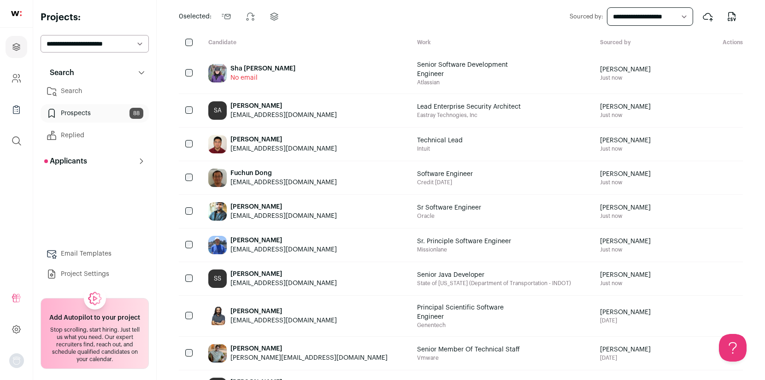 The image size is (765, 380). Describe the element at coordinates (217, 316) in the screenshot. I see `img: 0650f1755b1601c0940f27d546d53e56063f2daf3d5708d6b24ea3f65b60c3d9.jpg` at that location.